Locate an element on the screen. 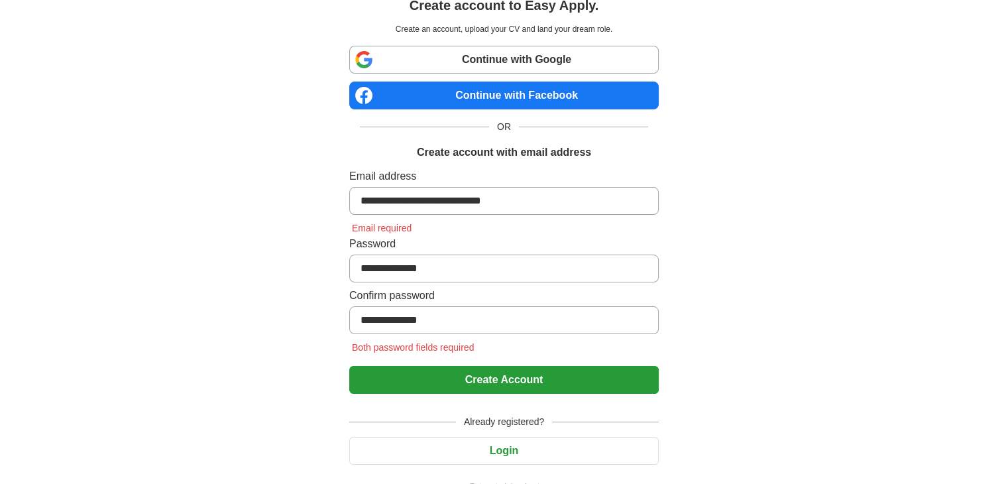 The height and width of the screenshot is (484, 1008). span: Both password fields required is located at coordinates (413, 347).